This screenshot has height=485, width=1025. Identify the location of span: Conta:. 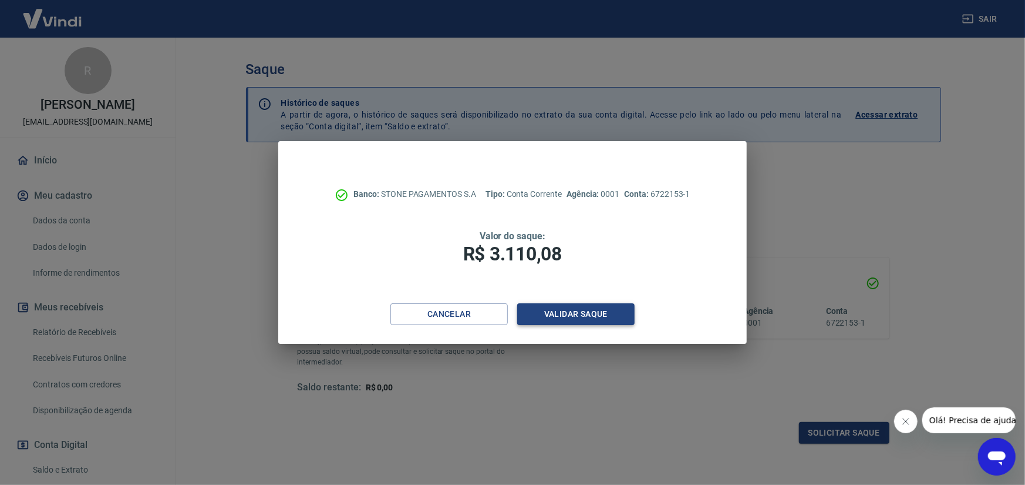
(637, 194).